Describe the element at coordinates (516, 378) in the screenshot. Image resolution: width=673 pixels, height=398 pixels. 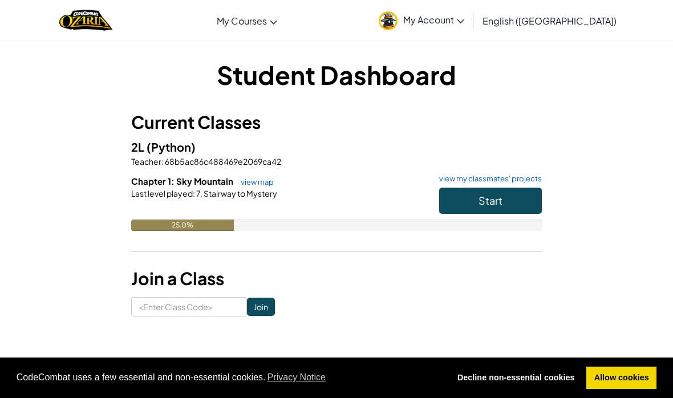
I see `a: deny cookies` at that location.